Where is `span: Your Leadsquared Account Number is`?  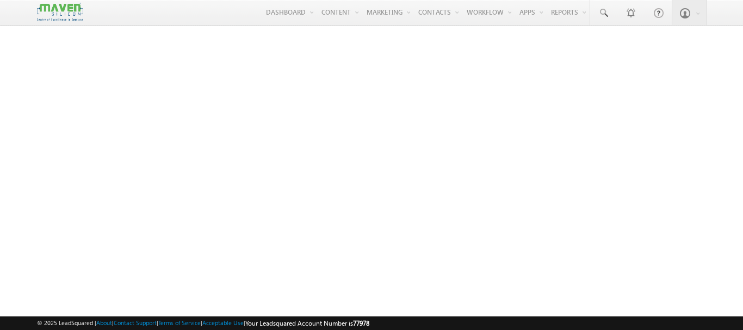
span: Your Leadsquared Account Number is is located at coordinates (307, 323).